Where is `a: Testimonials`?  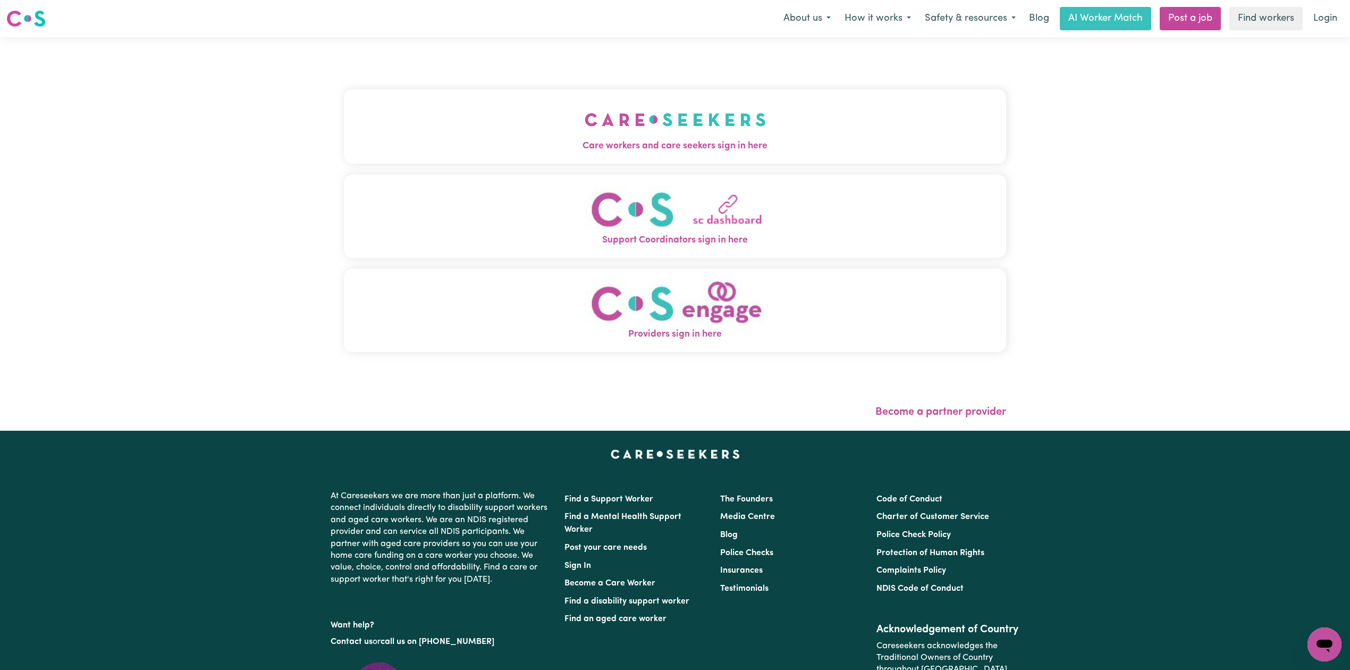 a: Testimonials is located at coordinates (744, 589).